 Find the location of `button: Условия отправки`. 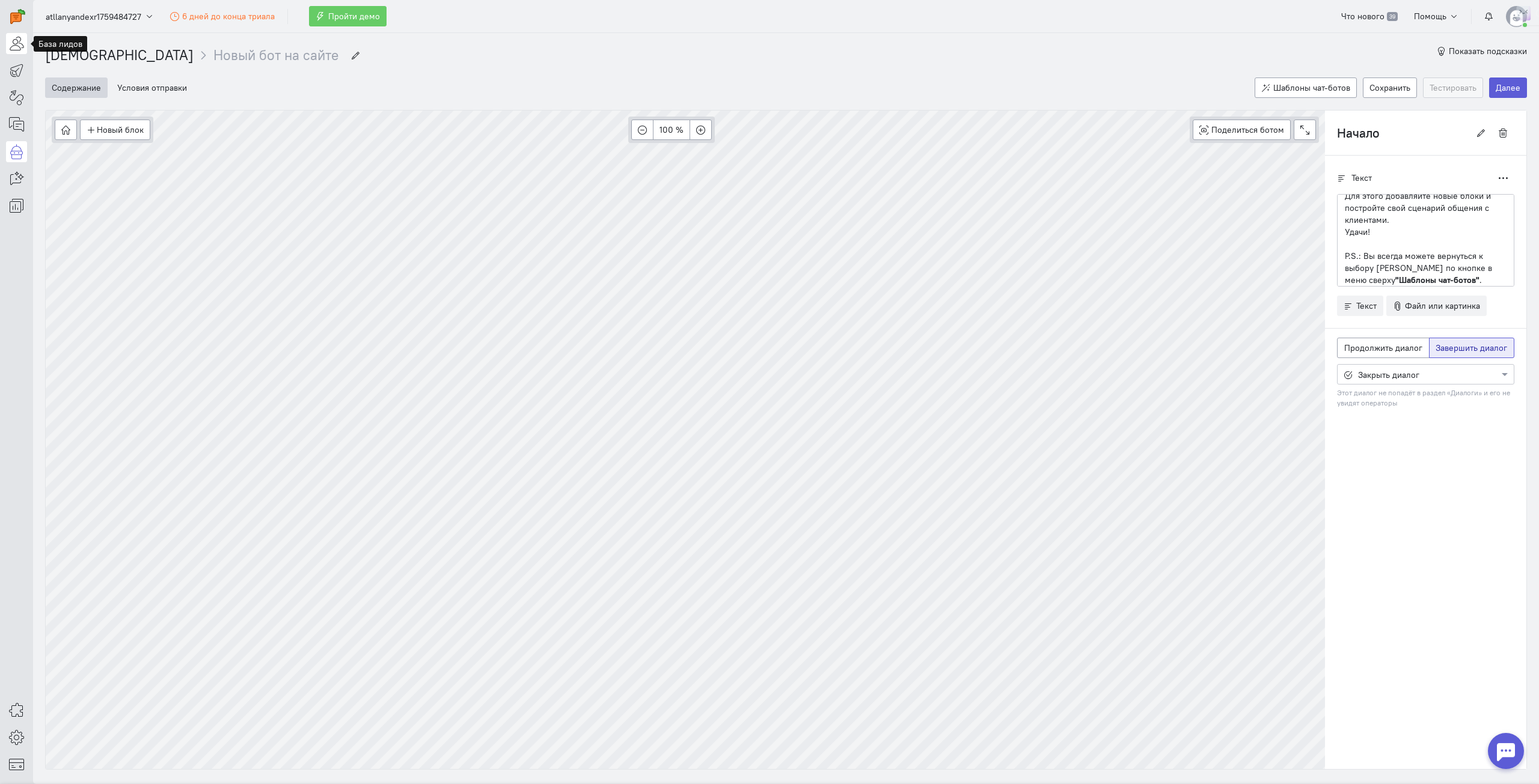

button: Условия отправки is located at coordinates (152, 88).